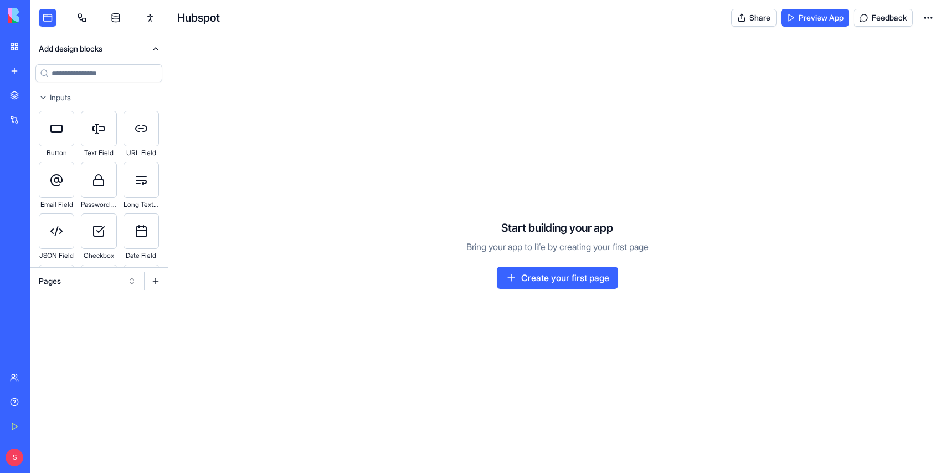 The image size is (946, 473). Describe the element at coordinates (198, 18) in the screenshot. I see `h4: Hubspot` at that location.